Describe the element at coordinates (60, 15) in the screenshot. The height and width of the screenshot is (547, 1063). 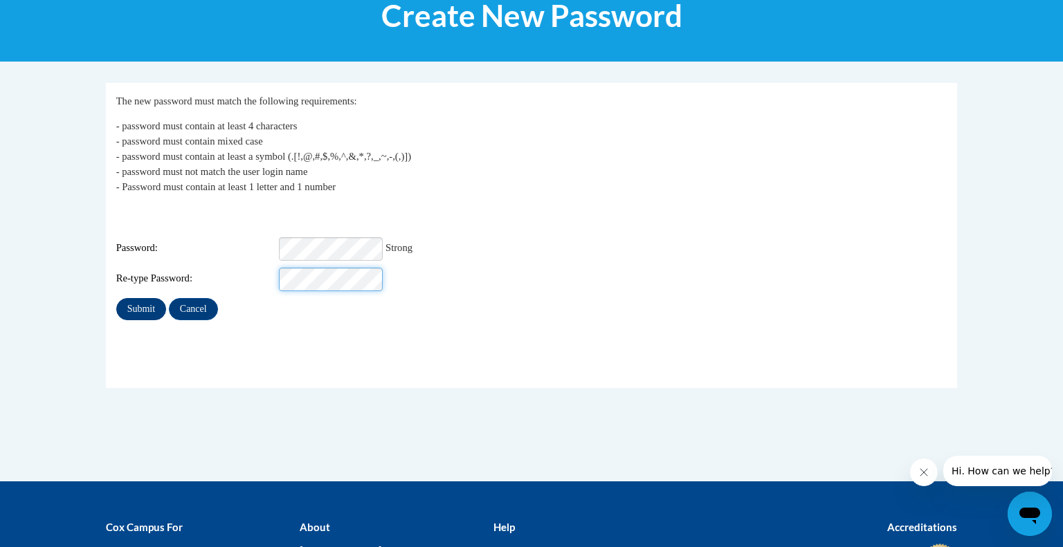
I see `span: Hi. How can we help?` at that location.